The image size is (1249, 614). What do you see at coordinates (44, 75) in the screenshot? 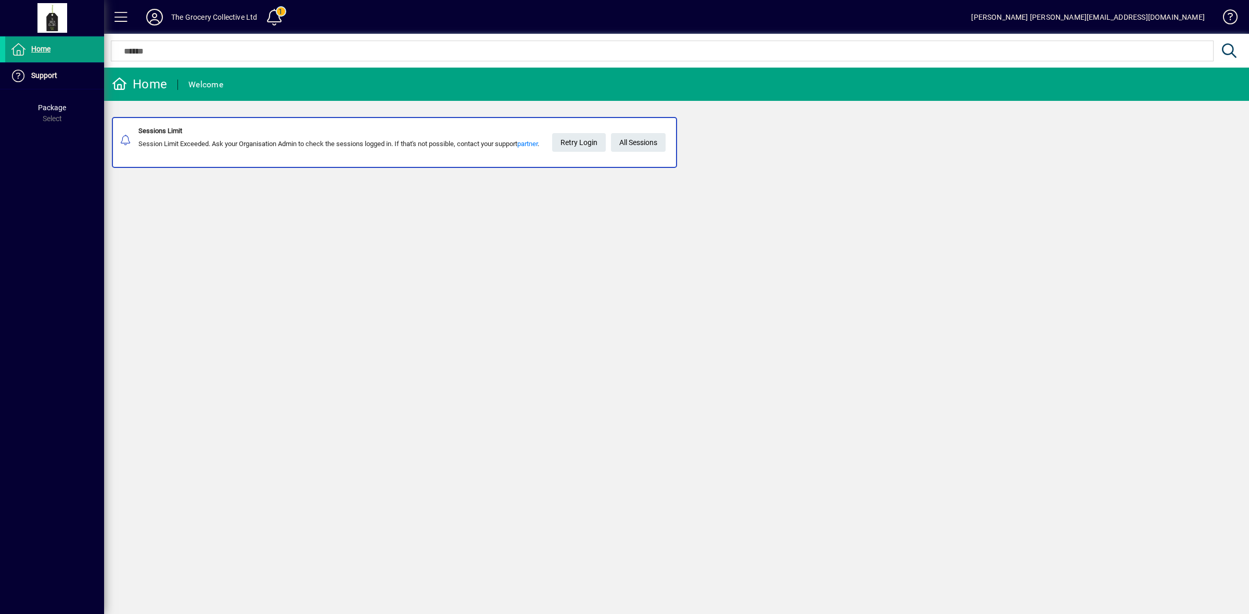
I see `span: Support` at bounding box center [44, 75].